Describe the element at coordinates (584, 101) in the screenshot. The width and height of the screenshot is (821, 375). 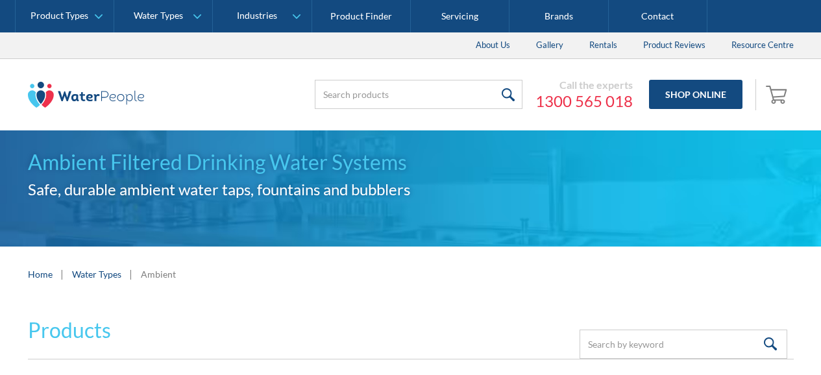
I see `a: 1300 565 018` at that location.